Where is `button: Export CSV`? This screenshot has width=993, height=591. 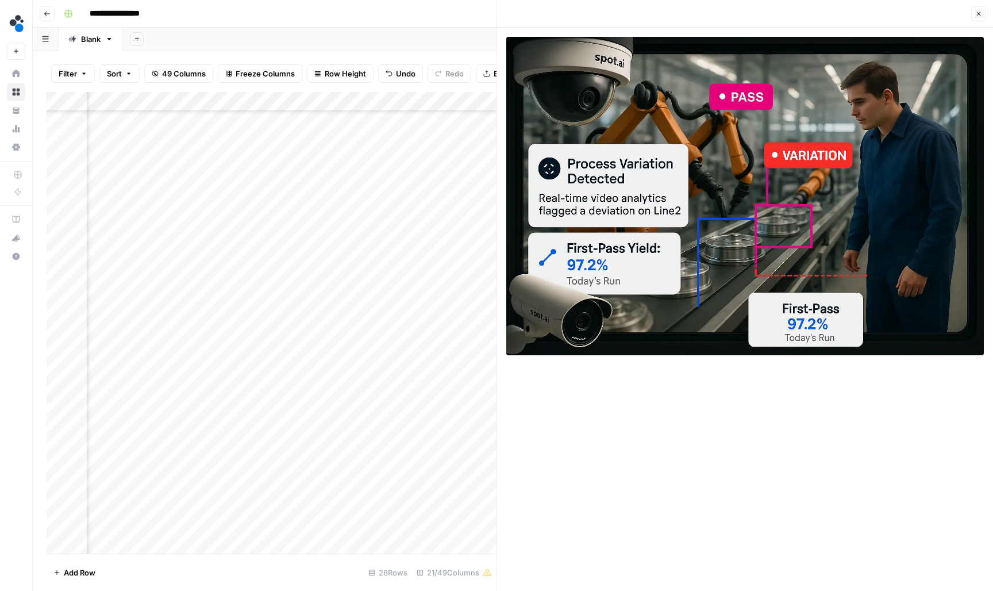 button: Export CSV is located at coordinates (509, 74).